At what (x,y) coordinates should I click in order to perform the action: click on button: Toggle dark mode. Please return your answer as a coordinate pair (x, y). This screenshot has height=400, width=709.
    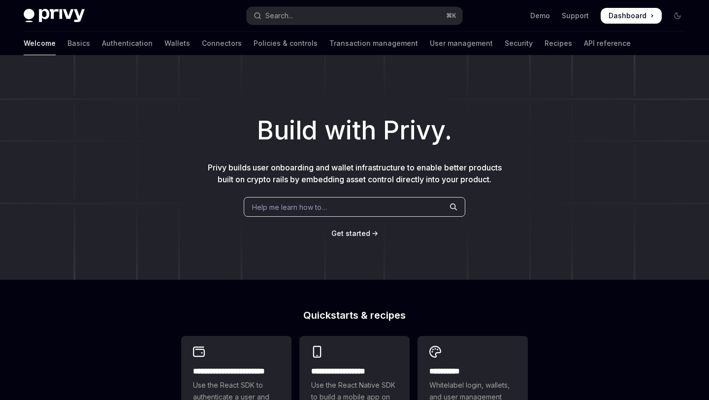
    Looking at the image, I should click on (678, 16).